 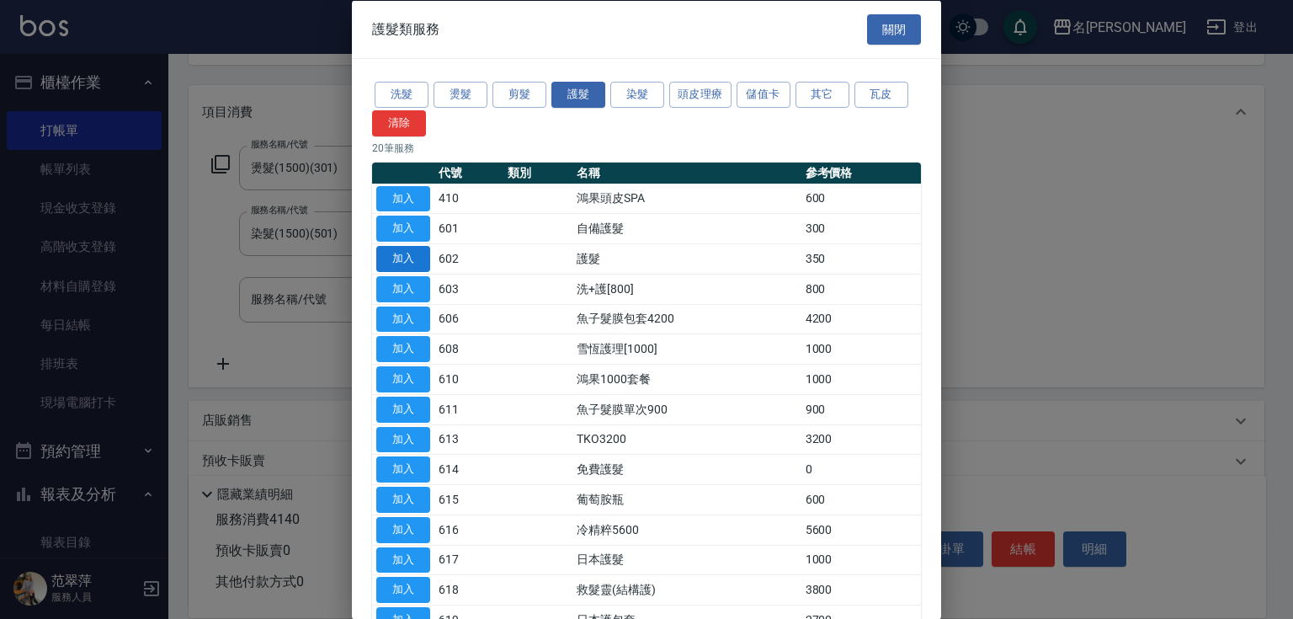 What do you see at coordinates (701, 94) in the screenshot?
I see `button: 頭皮理療` at bounding box center [701, 94].